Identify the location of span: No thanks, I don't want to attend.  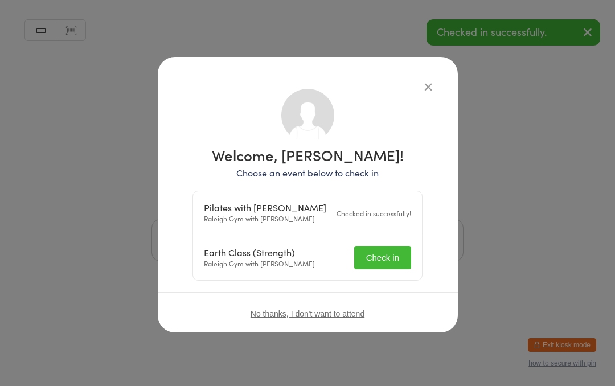
(307, 314).